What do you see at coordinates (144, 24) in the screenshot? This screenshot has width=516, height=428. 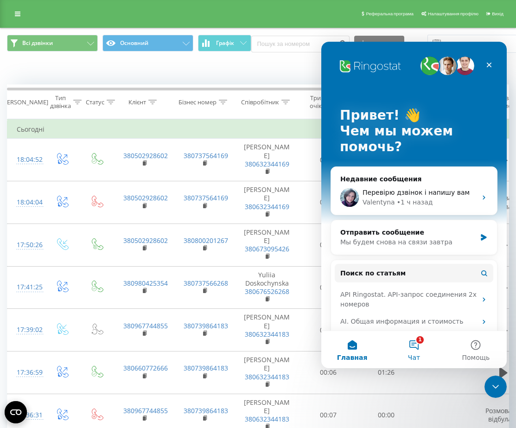 I see `img: Profile image for Artur` at bounding box center [144, 24].